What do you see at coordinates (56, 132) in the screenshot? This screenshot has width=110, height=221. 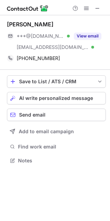 I see `button: Add to email campaign` at bounding box center [56, 132].